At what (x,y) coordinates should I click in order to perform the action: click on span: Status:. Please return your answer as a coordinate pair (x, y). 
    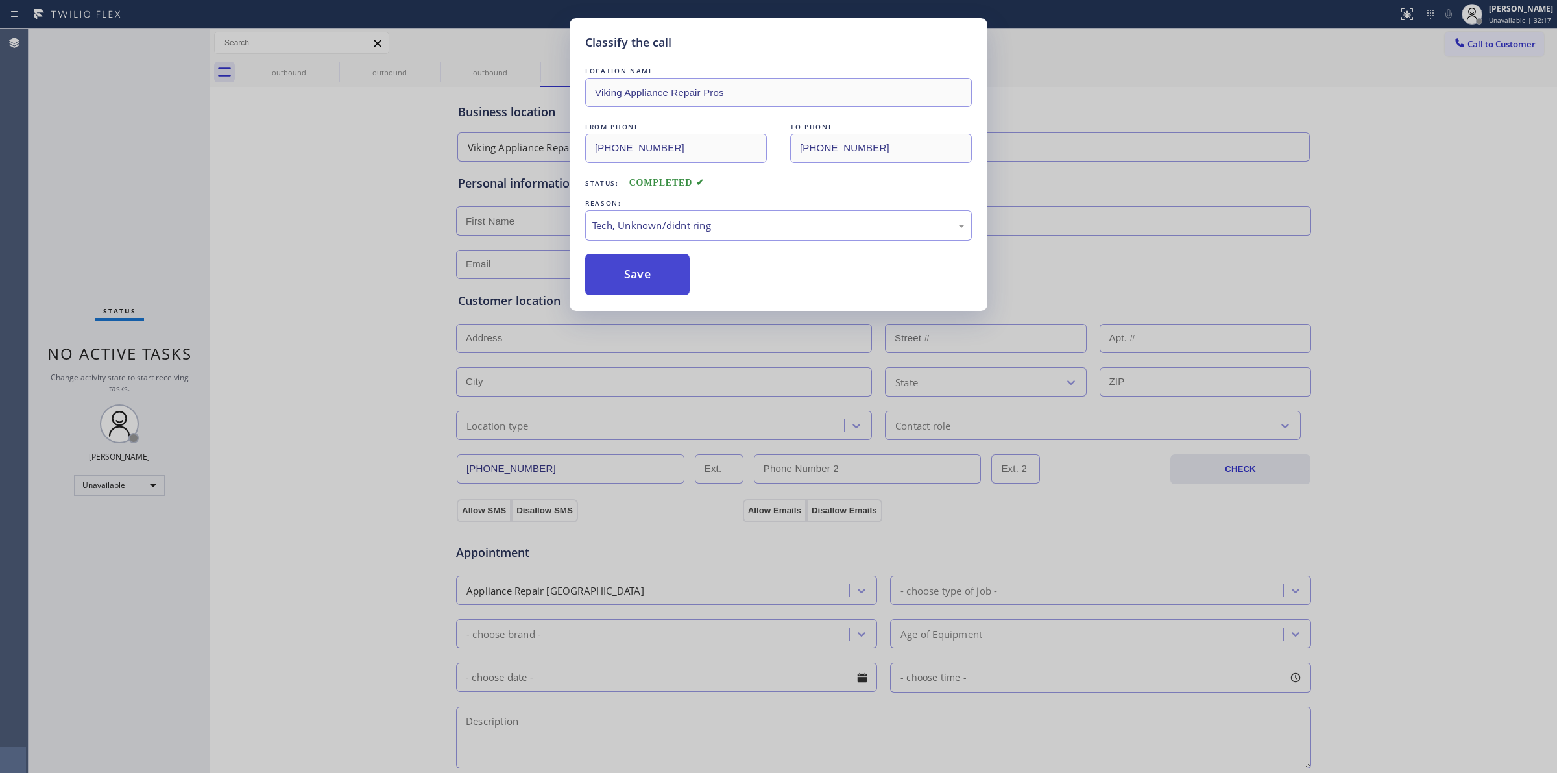
    Looking at the image, I should click on (602, 183).